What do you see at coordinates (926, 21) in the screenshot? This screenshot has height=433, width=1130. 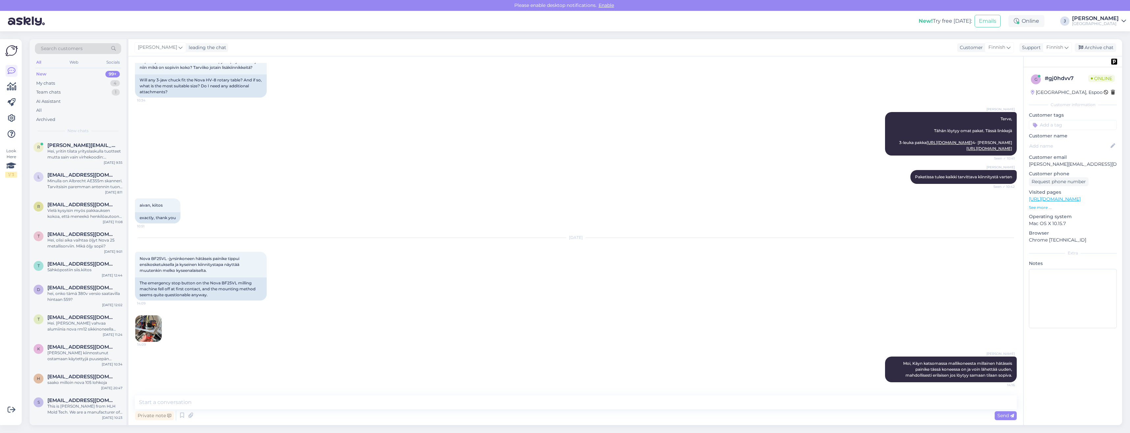 I see `b: New!` at bounding box center [926, 21].